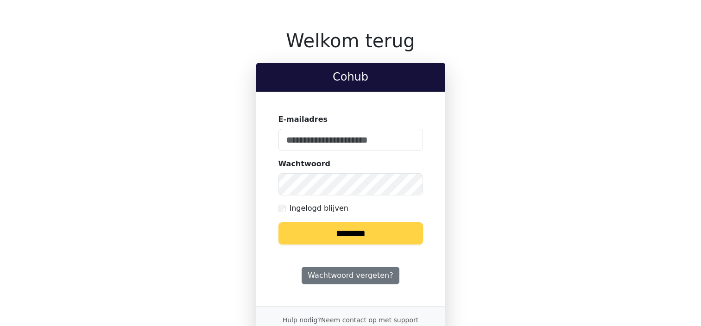  I want to click on a: Wachtwoord vergeten?, so click(350, 276).